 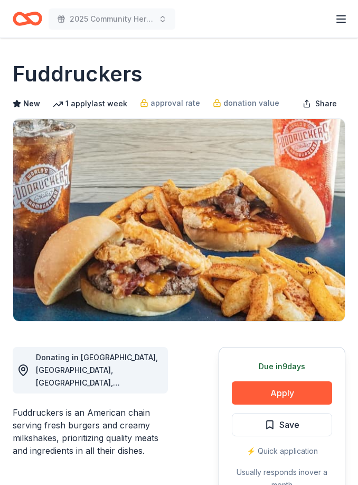 What do you see at coordinates (290, 424) in the screenshot?
I see `span: Save` at bounding box center [290, 424].